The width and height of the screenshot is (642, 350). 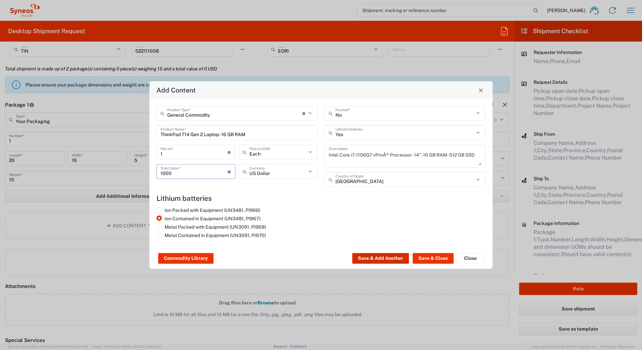 I want to click on label: Ion Contained in Equipment (UN3481, PI967), so click(x=208, y=219).